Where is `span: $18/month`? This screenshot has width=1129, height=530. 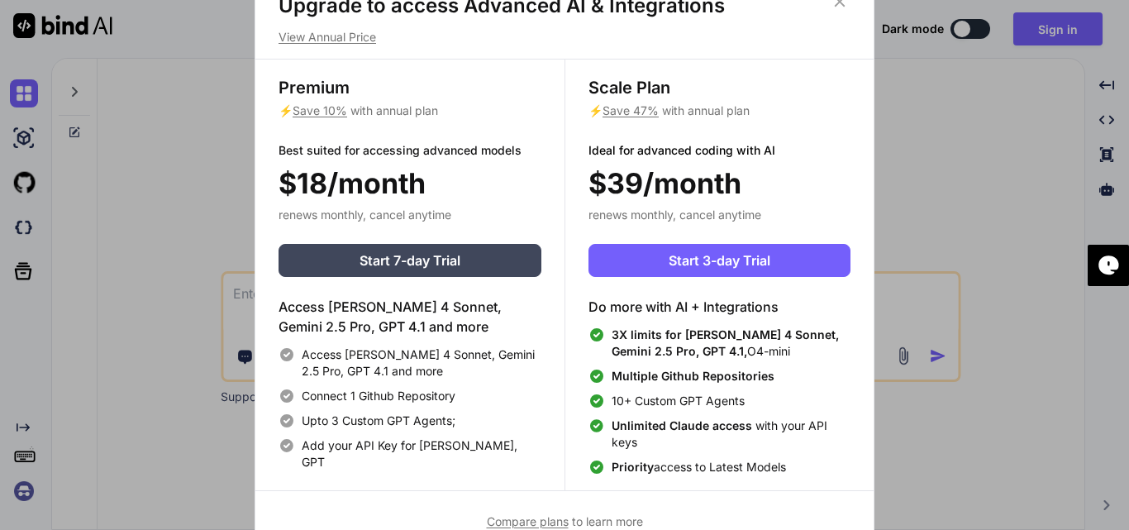
span: $18/month is located at coordinates (352, 183).